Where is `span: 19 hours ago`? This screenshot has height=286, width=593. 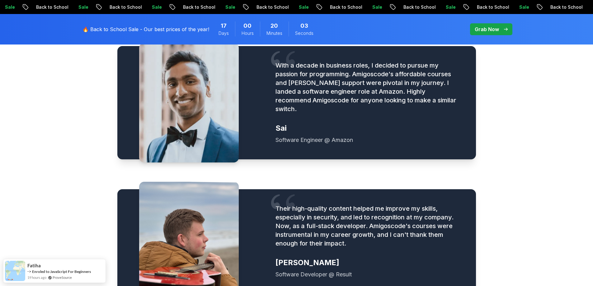 span: 19 hours ago is located at coordinates (37, 277).